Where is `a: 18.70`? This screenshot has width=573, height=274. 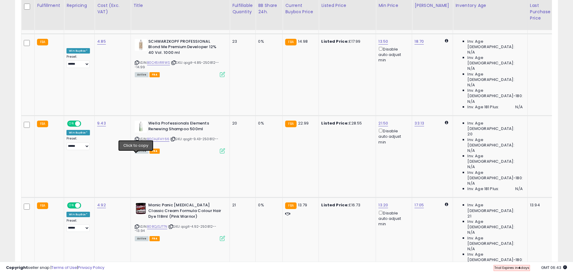
a: 18.70 is located at coordinates (419, 42).